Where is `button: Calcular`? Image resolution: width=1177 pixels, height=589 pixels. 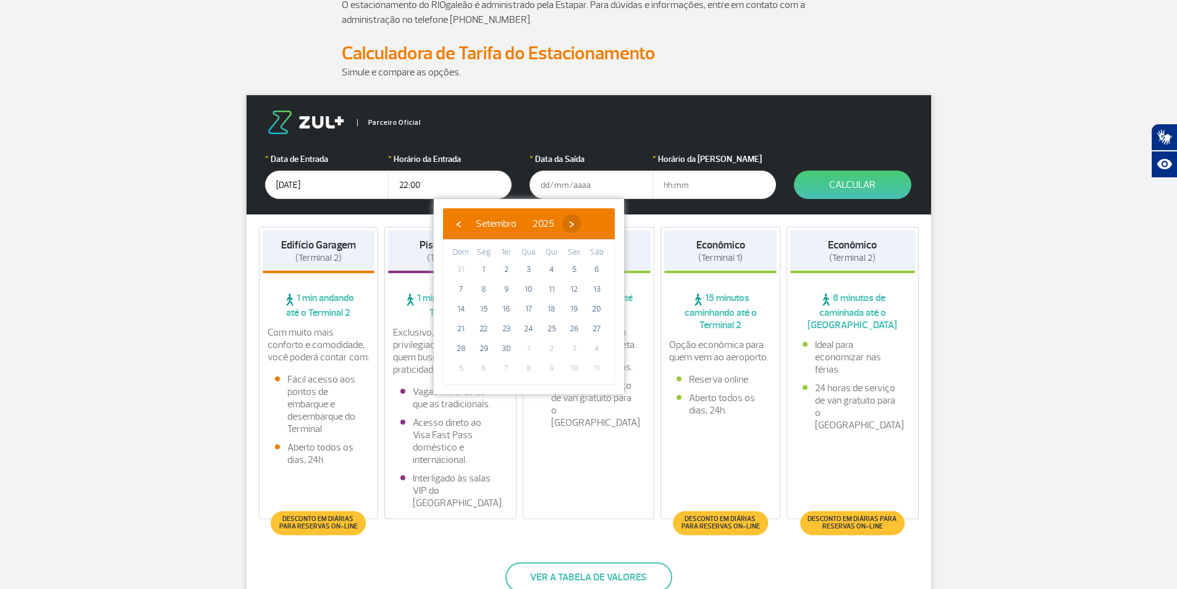 button: Calcular is located at coordinates (853, 185).